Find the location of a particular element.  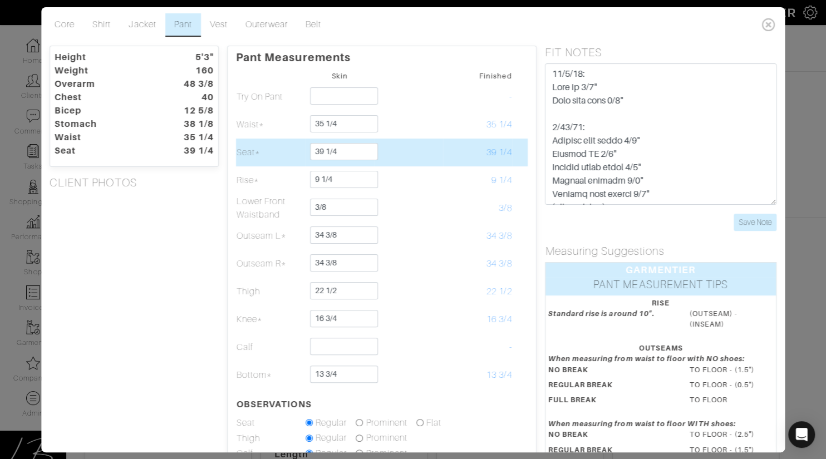

a: Core is located at coordinates (65, 25).